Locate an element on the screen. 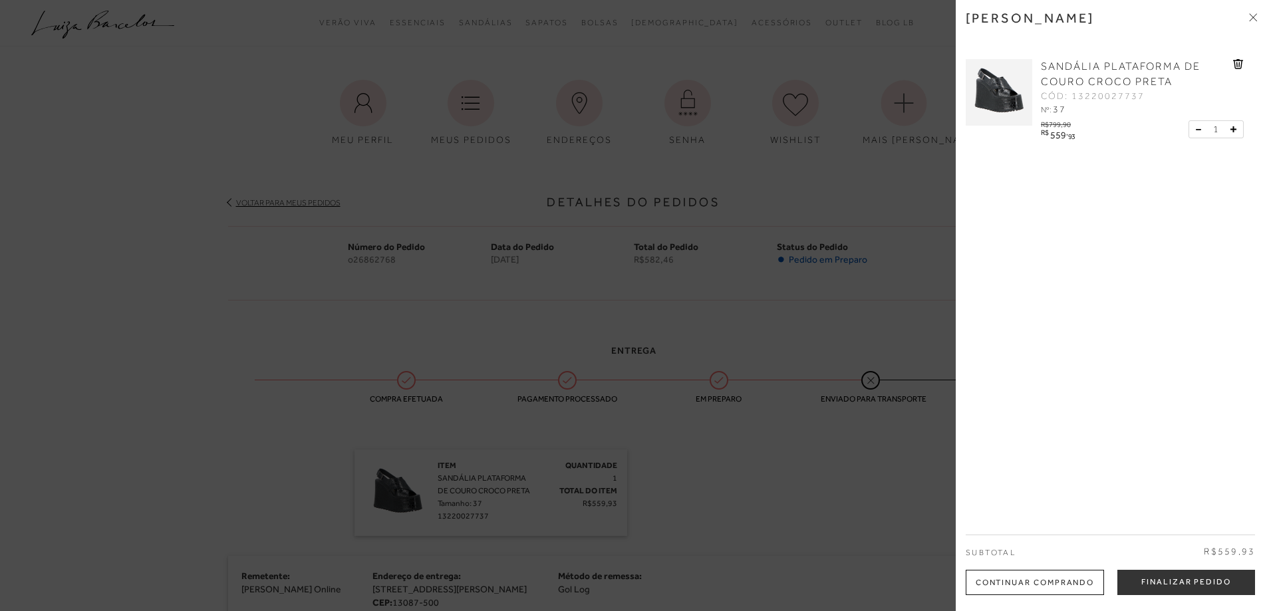  a: SANDÁLIA PLATAFORMA DE COURO CROCO PRETA is located at coordinates (1135, 74).